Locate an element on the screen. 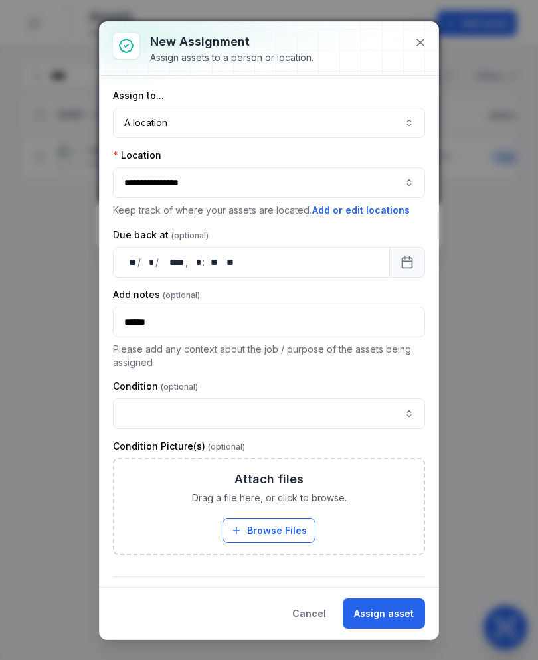 The image size is (538, 660). label: Condition is located at coordinates (155, 386).